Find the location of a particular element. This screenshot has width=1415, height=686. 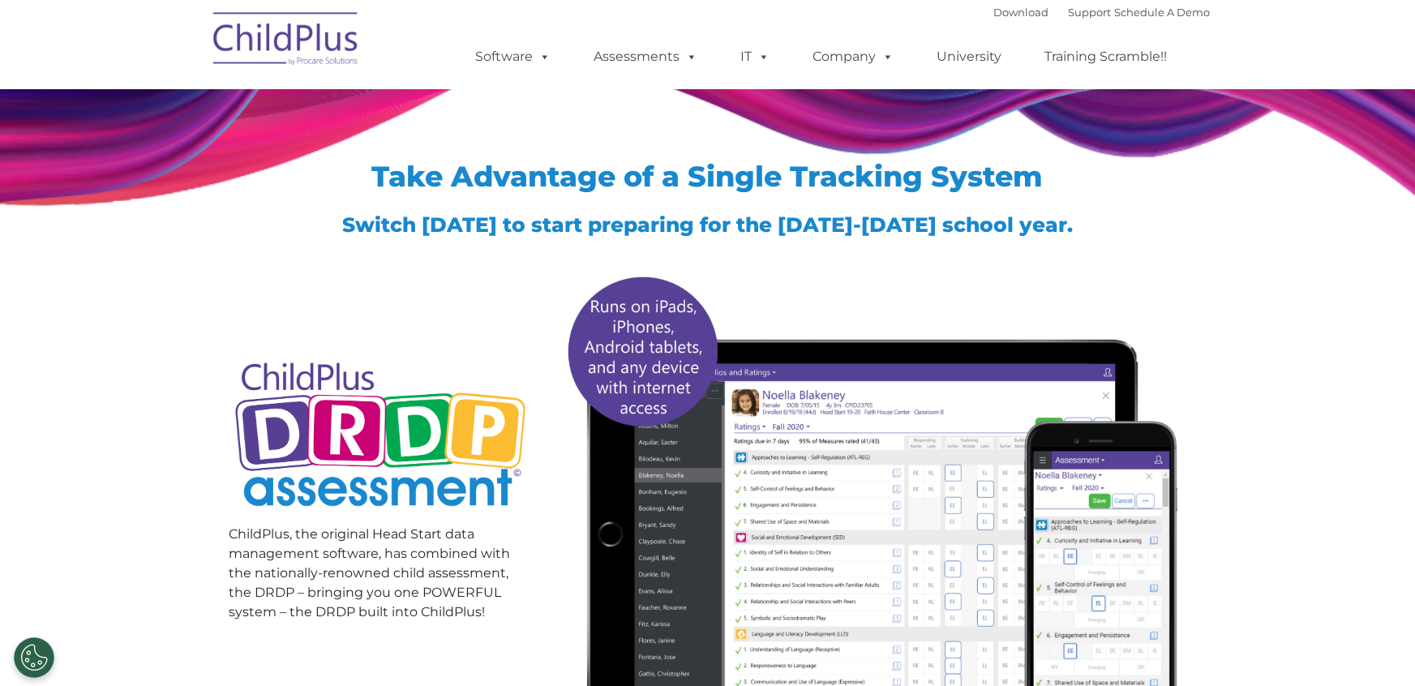

a: University is located at coordinates (970, 57).